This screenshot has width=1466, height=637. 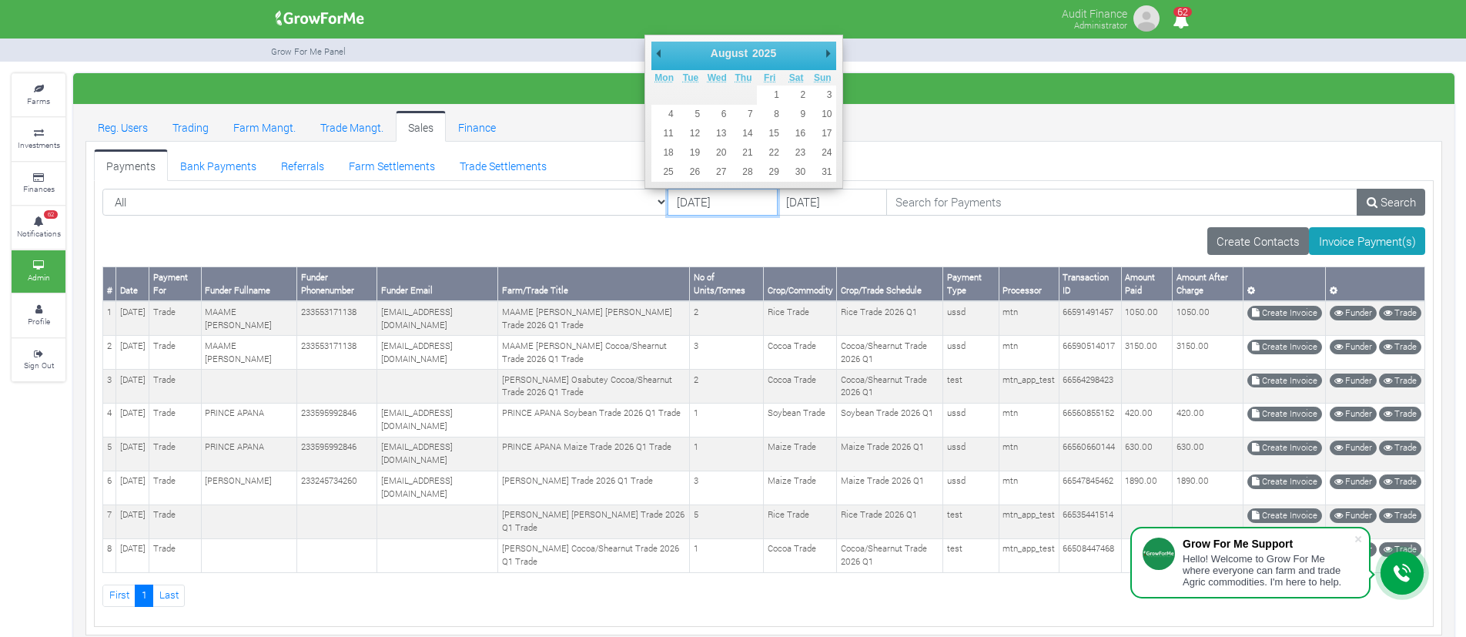 I want to click on button: 19, so click(x=691, y=152).